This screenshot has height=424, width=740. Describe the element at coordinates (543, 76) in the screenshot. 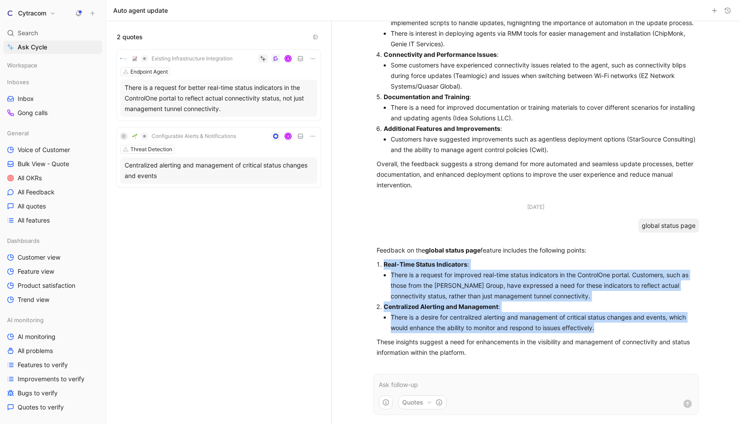

I see `li: Some customers have experienced connectivity issues related to the agent, such as connectivity bl...` at that location.